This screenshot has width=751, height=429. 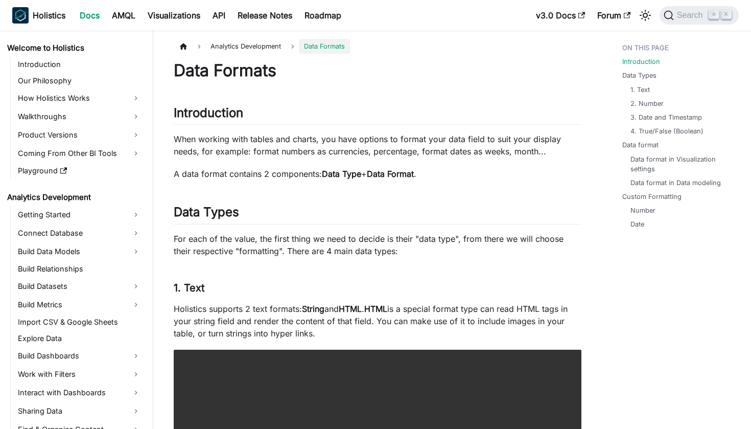 What do you see at coordinates (79, 338) in the screenshot?
I see `a: Explore Data` at bounding box center [79, 338].